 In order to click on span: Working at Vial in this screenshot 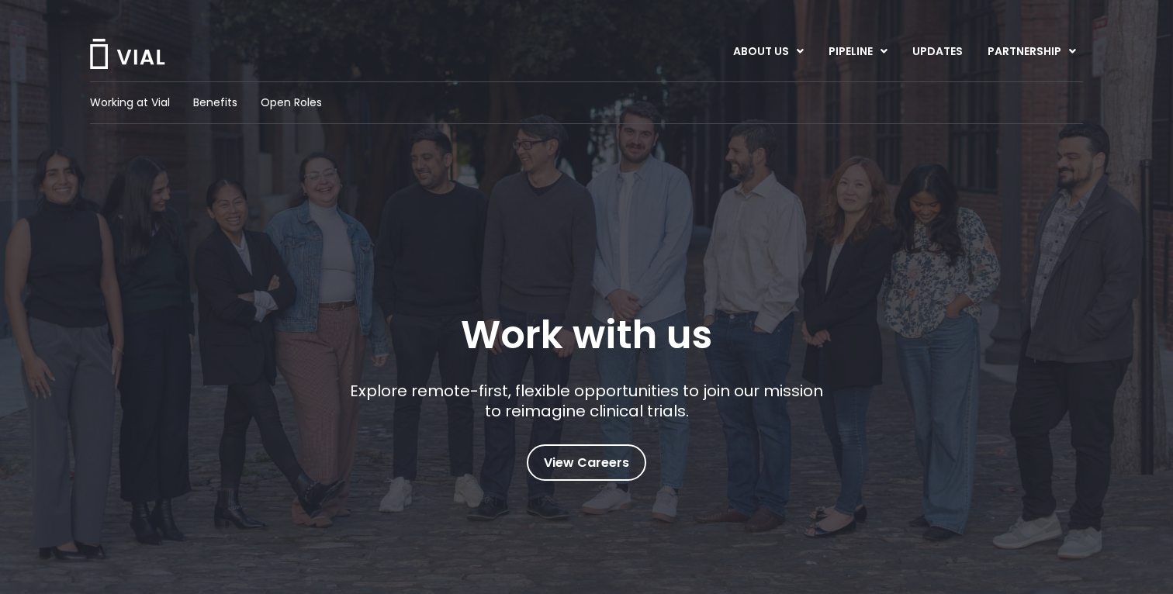, I will do `click(130, 102)`.